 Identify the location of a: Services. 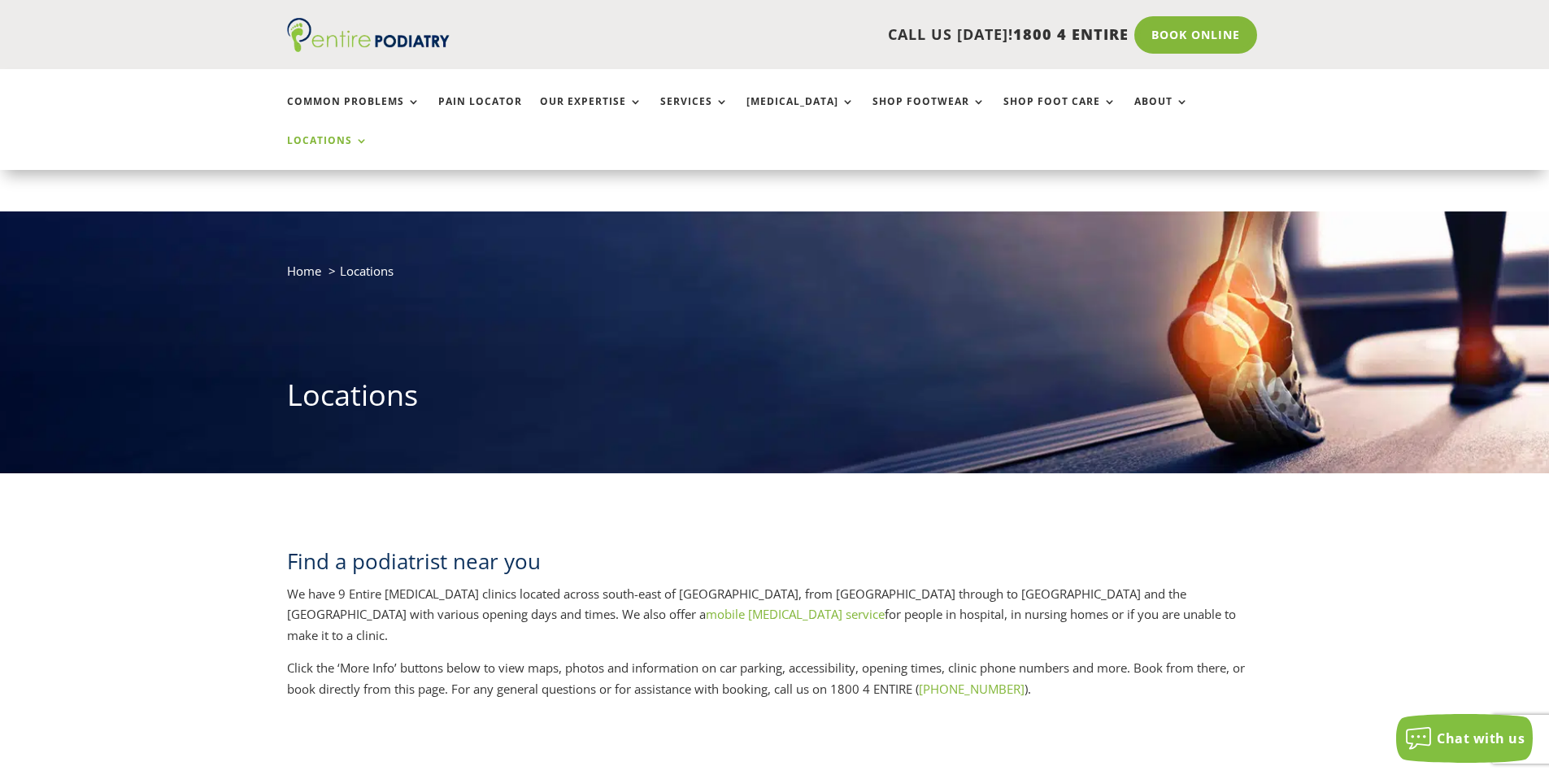
(695, 113).